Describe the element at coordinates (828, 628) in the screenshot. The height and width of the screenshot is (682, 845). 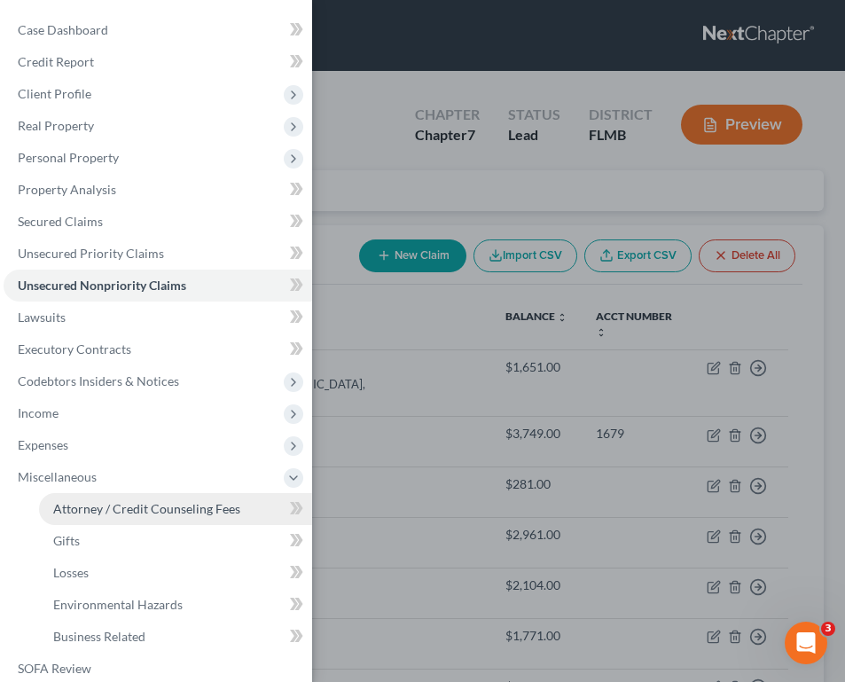
I see `span: 3` at that location.